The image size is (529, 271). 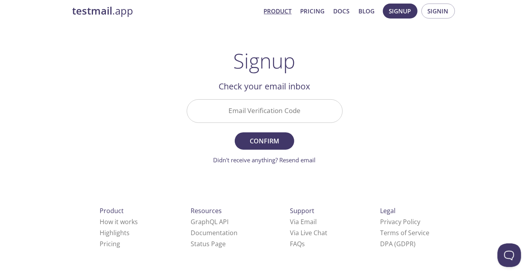 I want to click on a: Docs, so click(x=341, y=11).